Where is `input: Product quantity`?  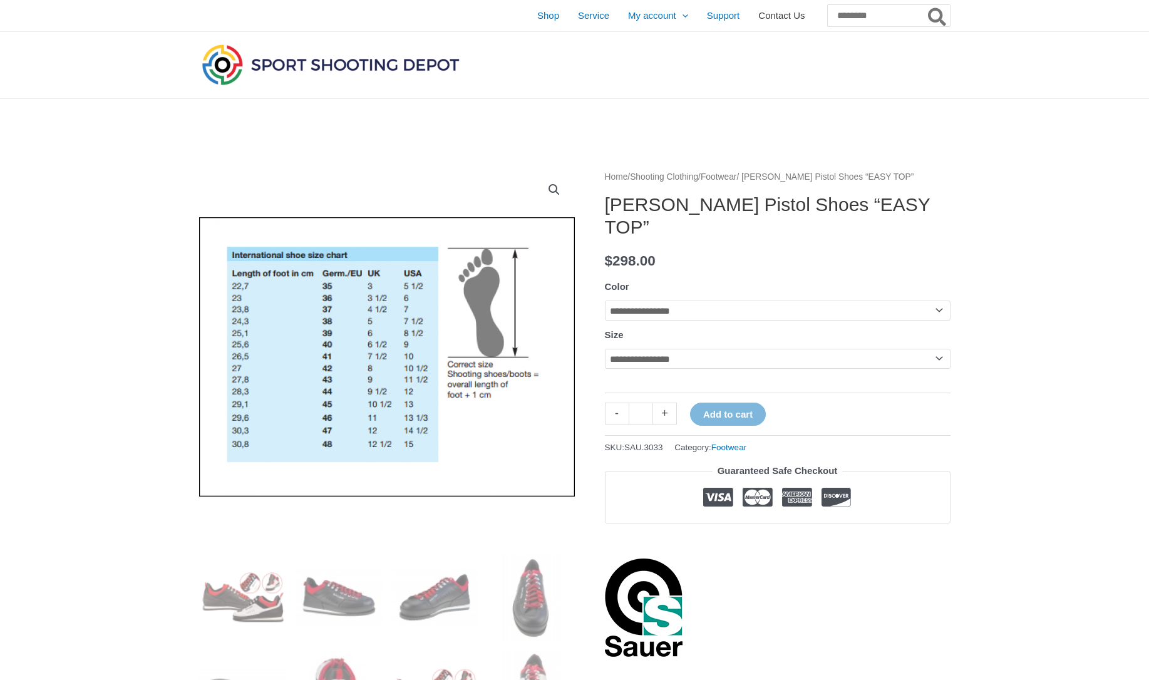 input: Product quantity is located at coordinates (640, 413).